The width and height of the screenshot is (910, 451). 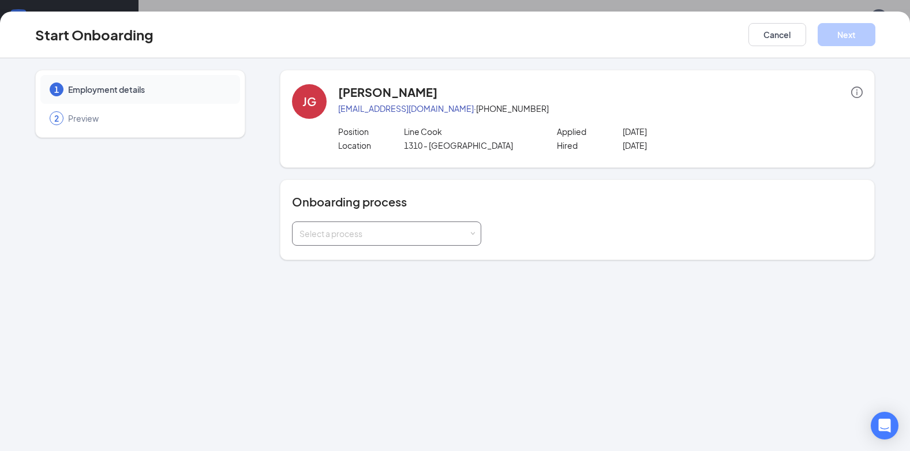 I want to click on p: Applied, so click(x=590, y=132).